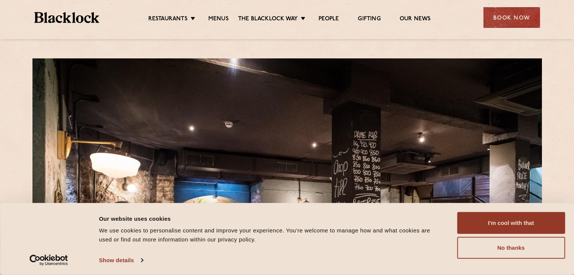 The image size is (574, 275). Describe the element at coordinates (268, 20) in the screenshot. I see `a: The Blacklock Way` at that location.